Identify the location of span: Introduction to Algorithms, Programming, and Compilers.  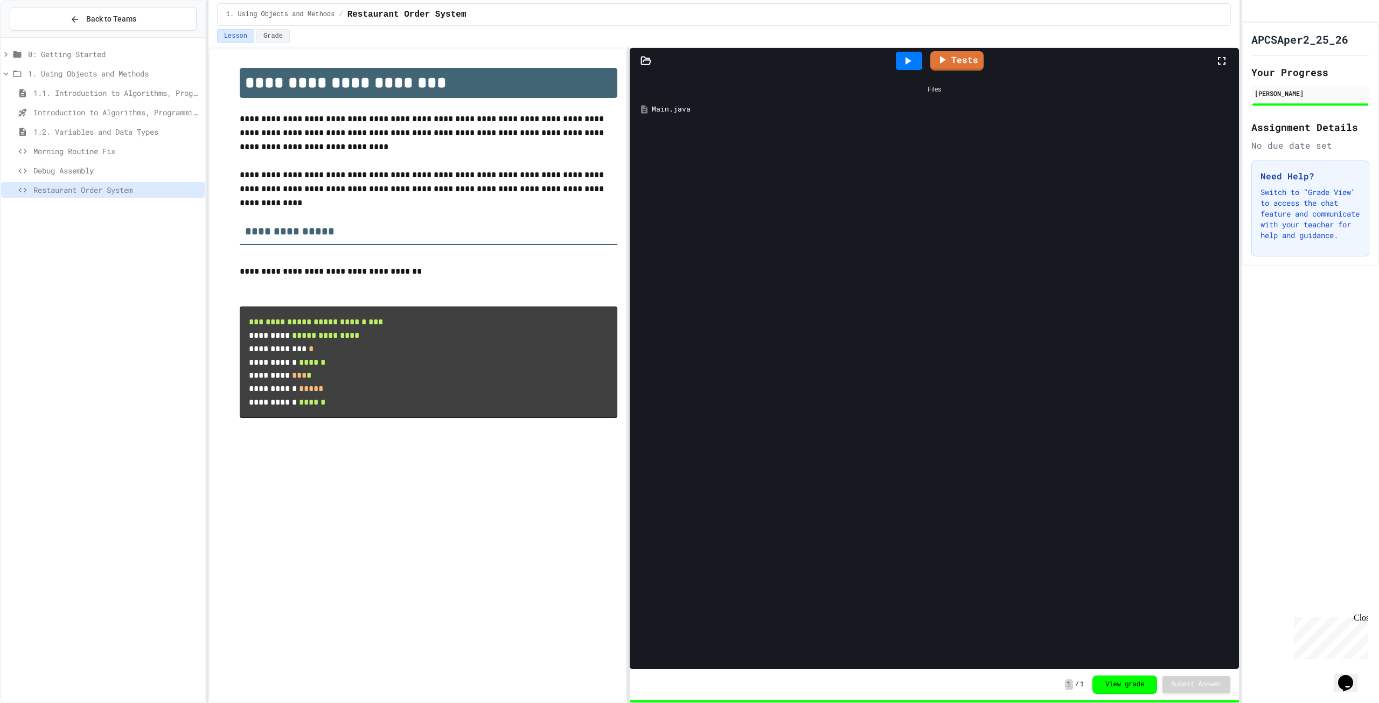
(117, 112).